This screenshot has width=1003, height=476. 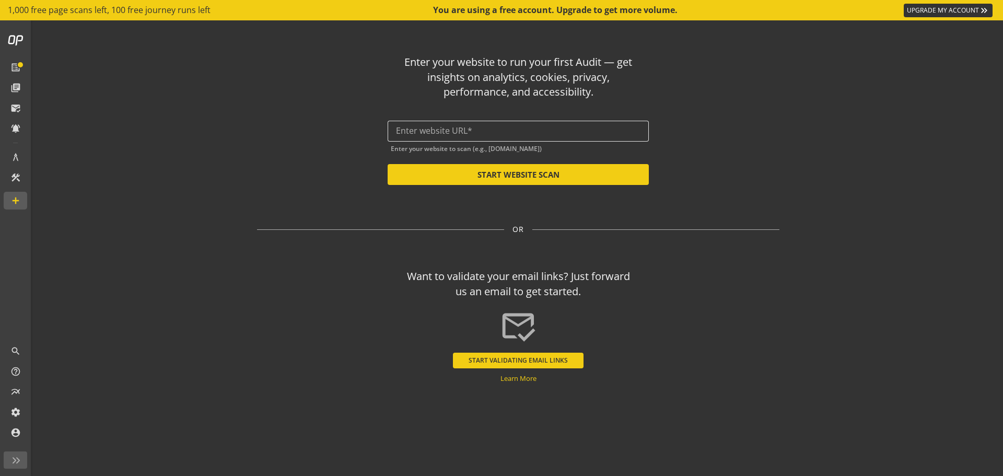 I want to click on button: START VALIDATING EMAIL LINKS, so click(x=518, y=360).